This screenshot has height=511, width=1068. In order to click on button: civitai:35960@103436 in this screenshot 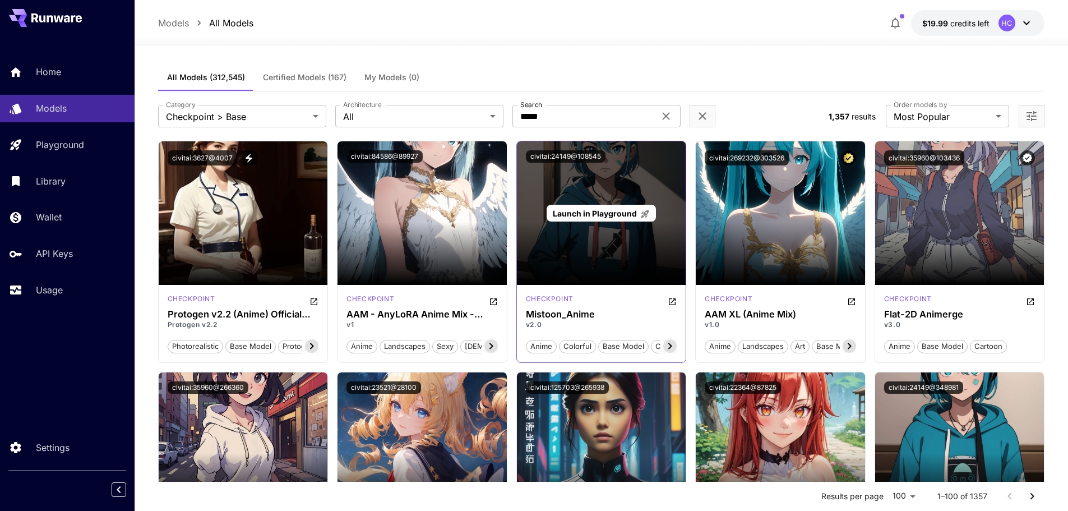, I will do `click(924, 158)`.